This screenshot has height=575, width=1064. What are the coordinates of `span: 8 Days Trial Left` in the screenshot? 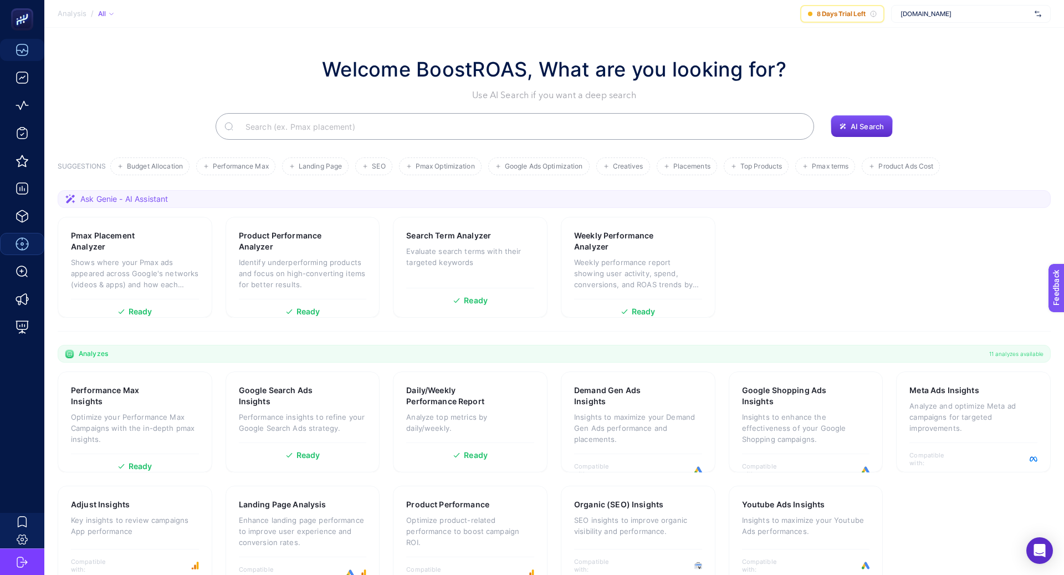 It's located at (841, 14).